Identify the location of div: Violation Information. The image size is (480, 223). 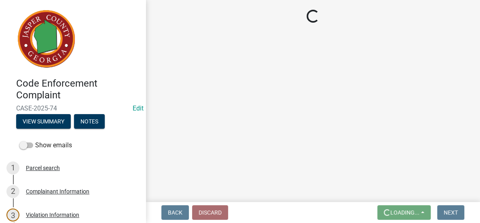
(53, 215).